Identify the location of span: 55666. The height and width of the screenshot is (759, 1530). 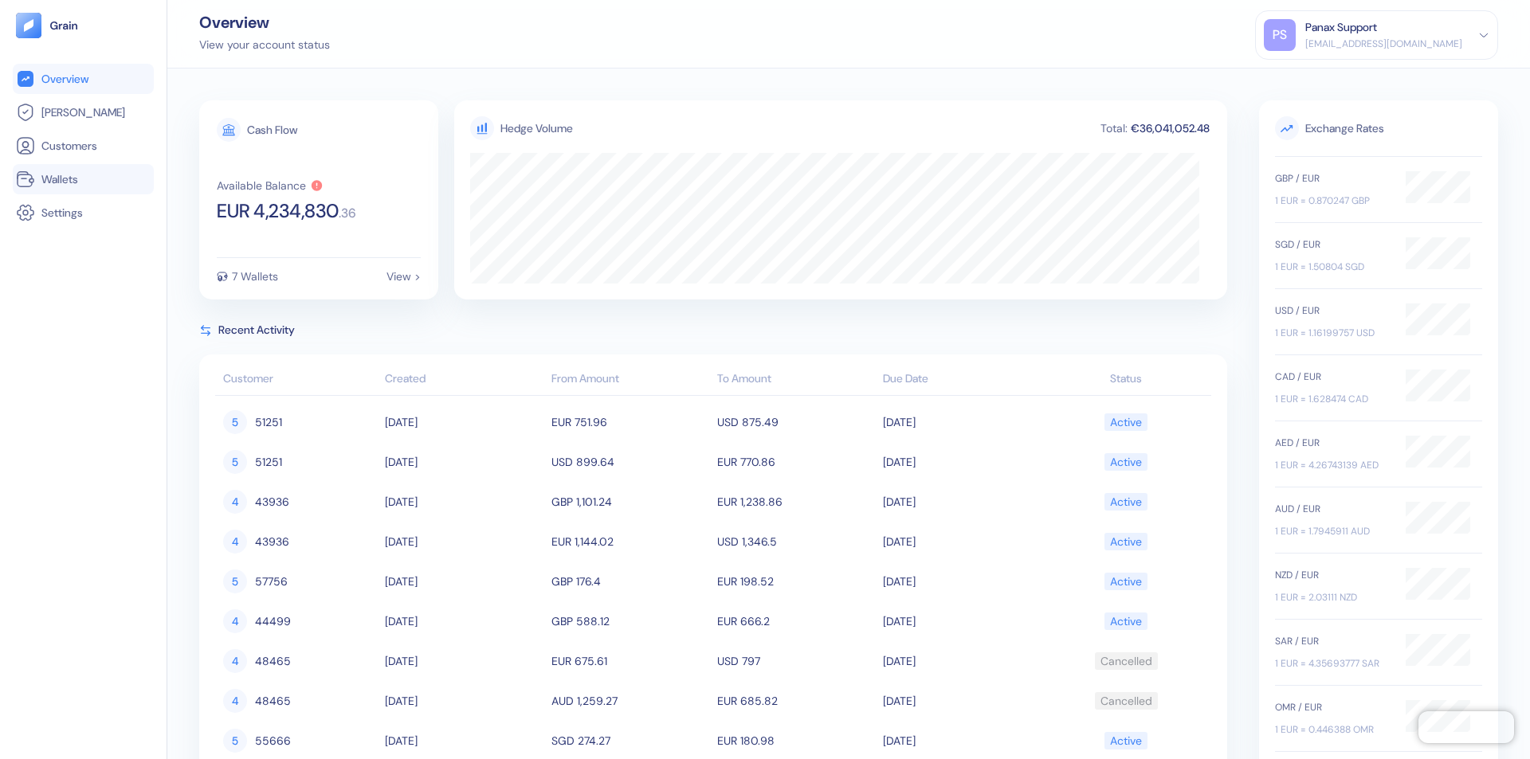
(273, 741).